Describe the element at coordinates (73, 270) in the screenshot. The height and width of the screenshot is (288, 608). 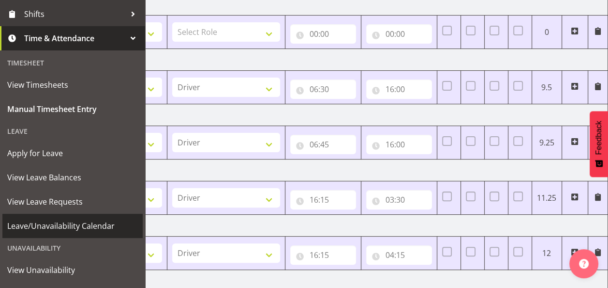
I see `a: View Unavailability` at that location.